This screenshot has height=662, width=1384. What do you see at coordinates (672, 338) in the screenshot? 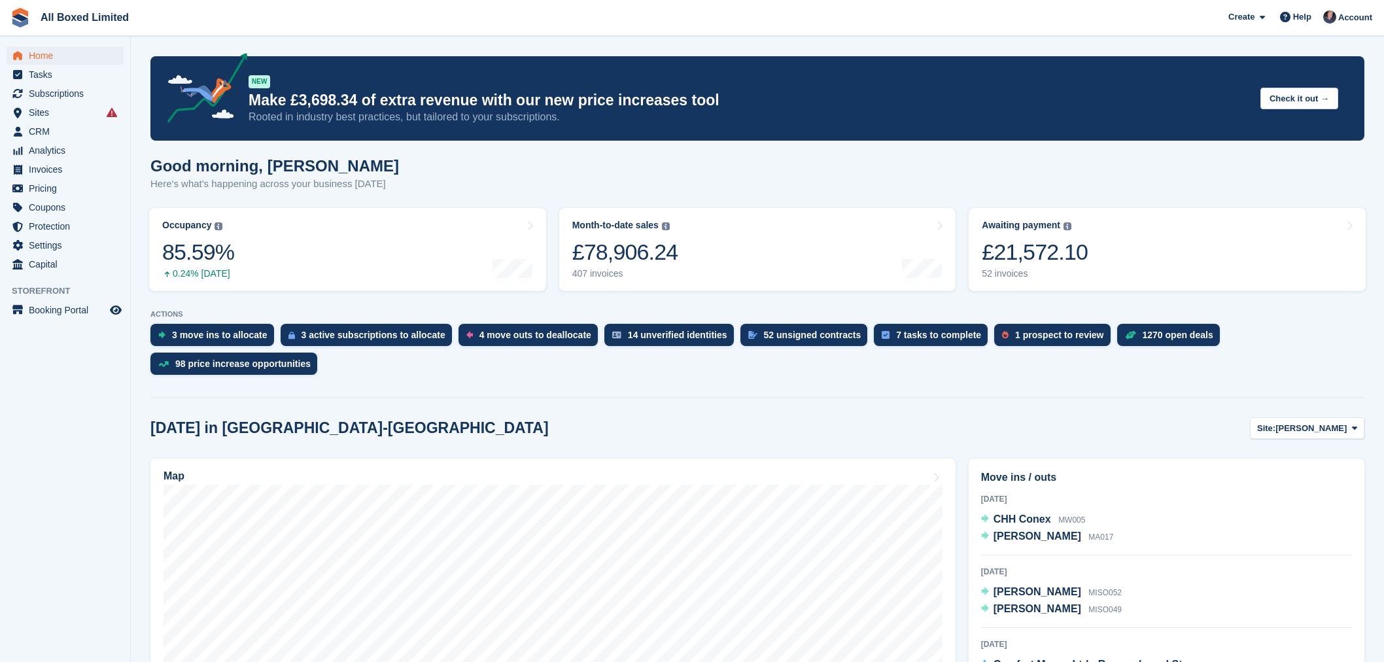
I see `a: 14 unverified identities` at bounding box center [672, 338].